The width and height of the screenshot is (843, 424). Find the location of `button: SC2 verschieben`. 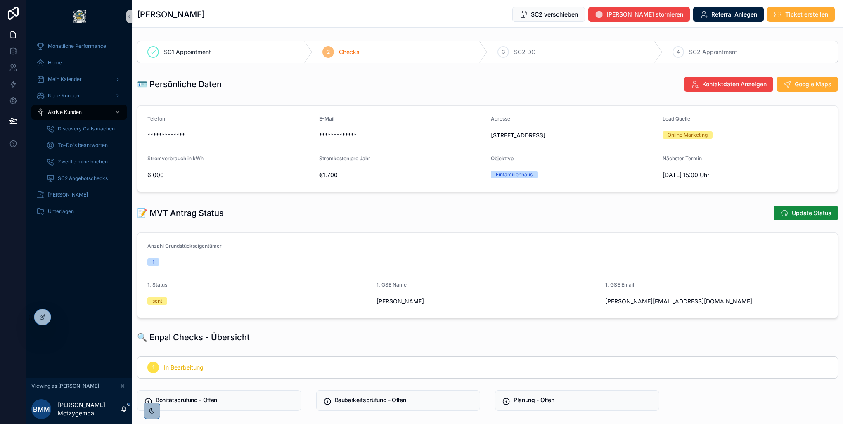

button: SC2 verschieben is located at coordinates (549, 14).